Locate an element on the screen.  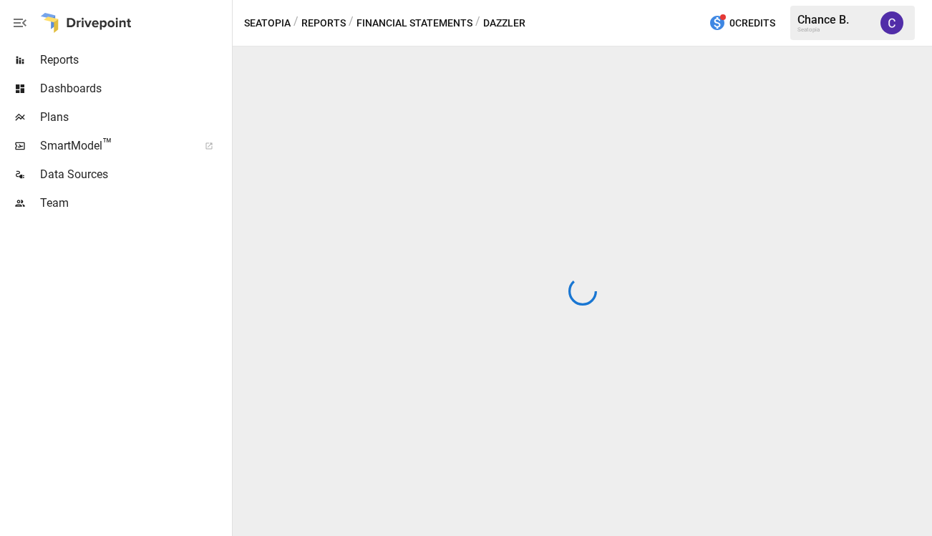
span: Data Sources is located at coordinates (135, 175).